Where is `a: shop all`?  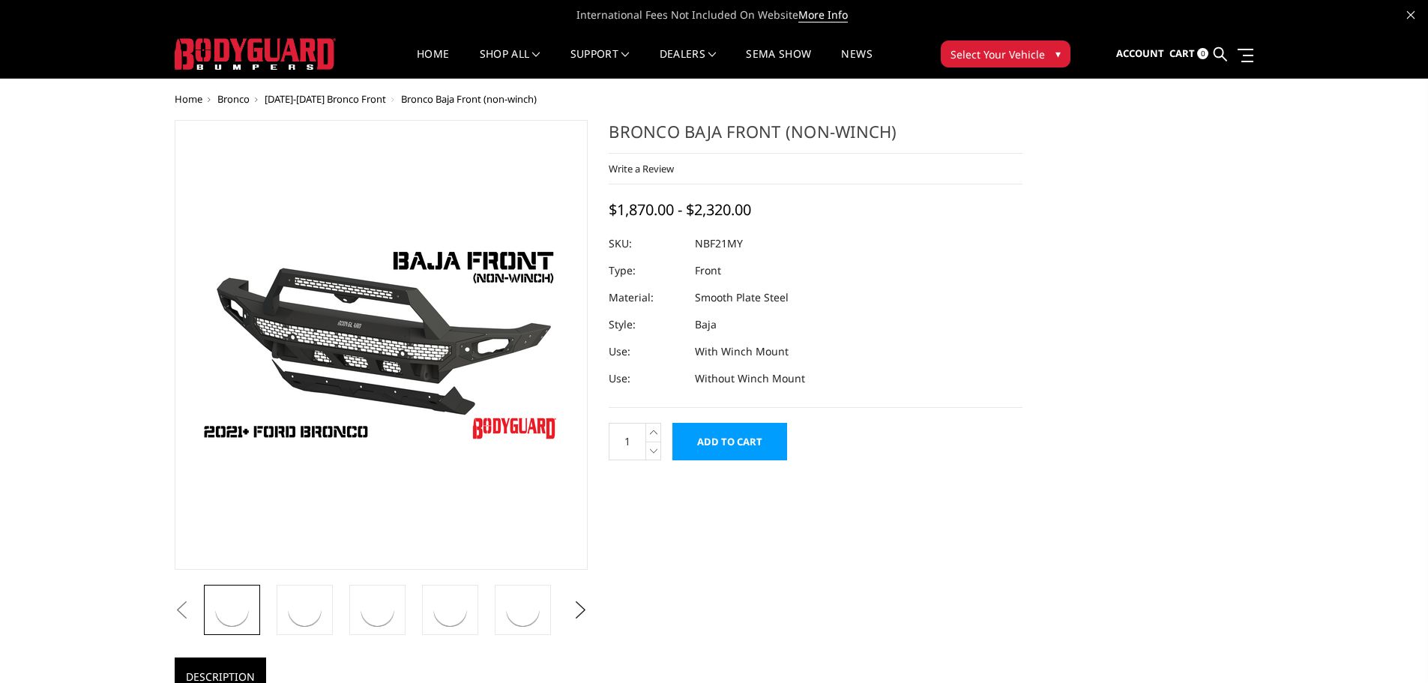 a: shop all is located at coordinates (510, 63).